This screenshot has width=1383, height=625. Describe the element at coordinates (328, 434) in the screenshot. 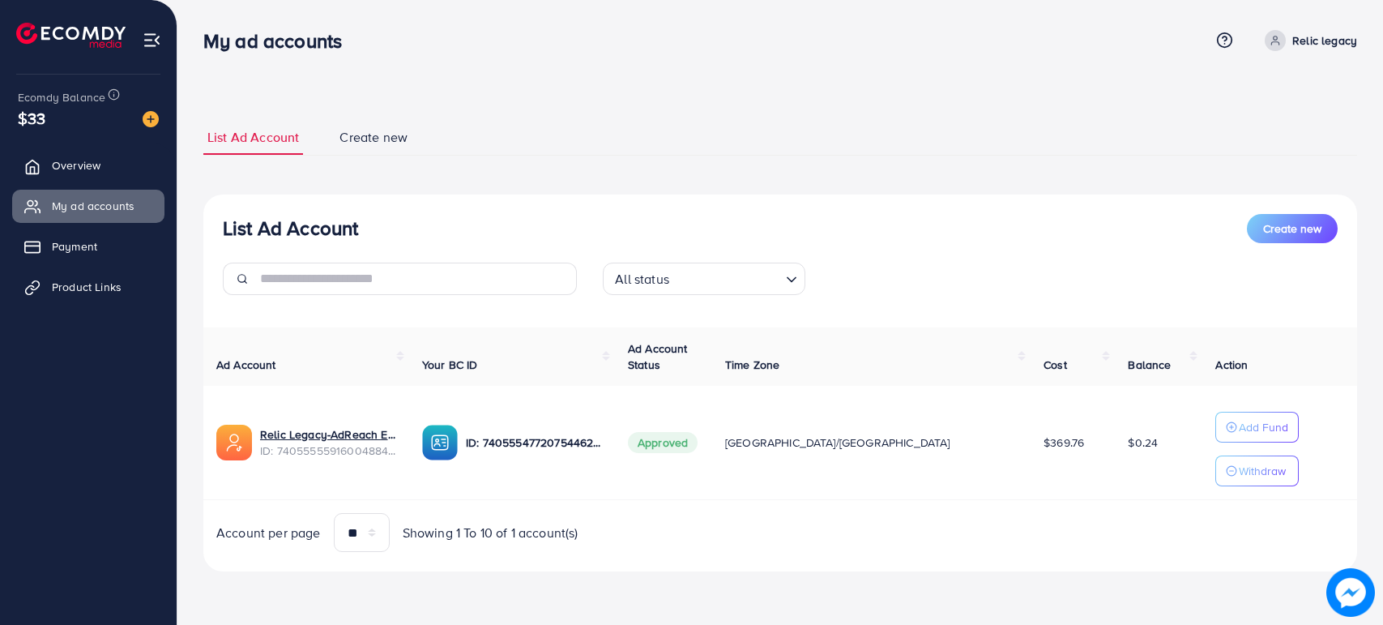

I see `a: Relic Legacy-AdReach Ecomdy` at that location.